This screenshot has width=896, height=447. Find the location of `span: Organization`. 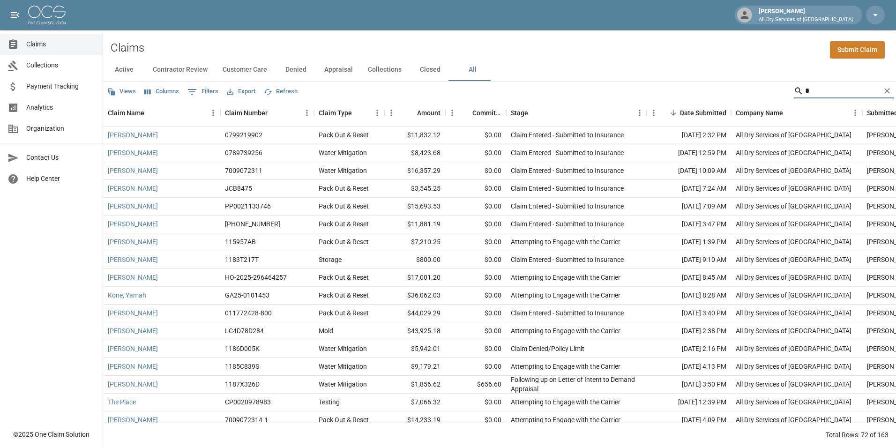

span: Organization is located at coordinates (60, 128).